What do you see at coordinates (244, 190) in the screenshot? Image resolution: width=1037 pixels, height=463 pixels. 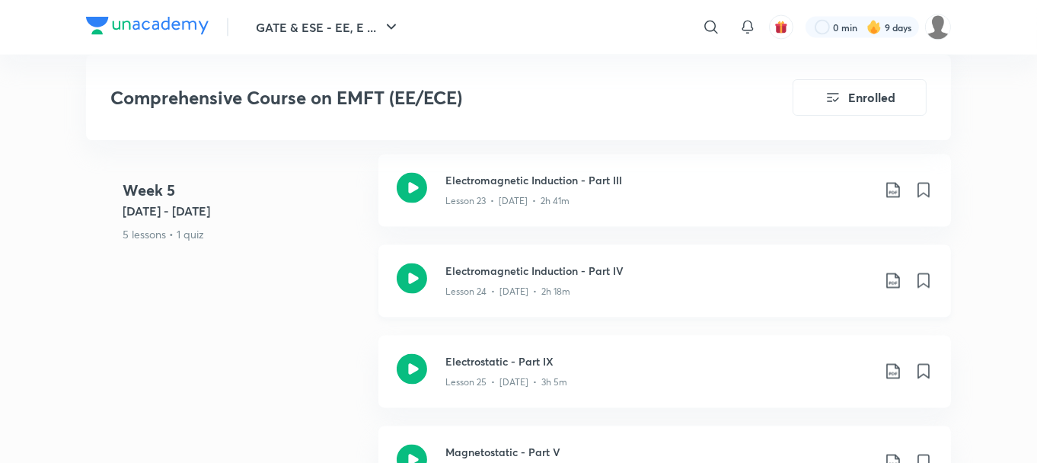 I see `h4: Week 5` at bounding box center [244, 190].